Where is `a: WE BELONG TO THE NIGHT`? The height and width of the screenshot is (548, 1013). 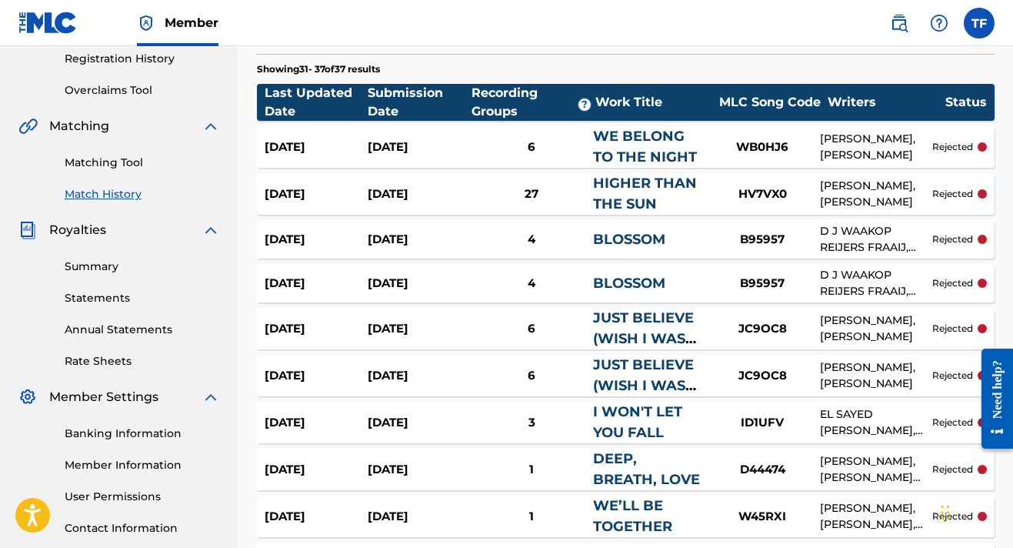
a: WE BELONG TO THE NIGHT is located at coordinates (644, 146).